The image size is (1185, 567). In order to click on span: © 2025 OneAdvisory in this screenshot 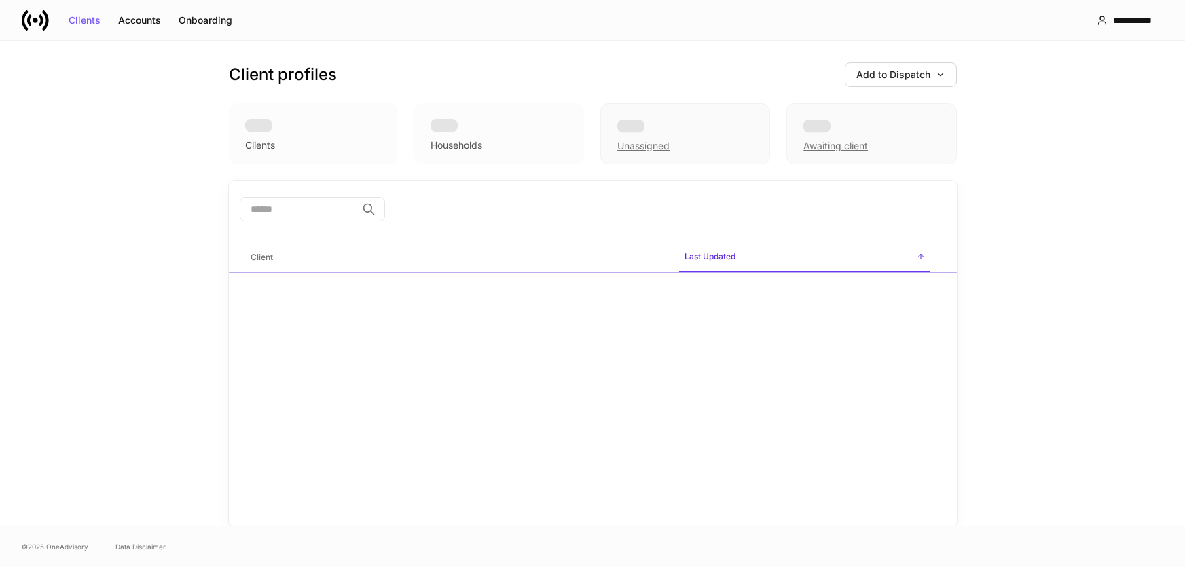, I will do `click(55, 547)`.